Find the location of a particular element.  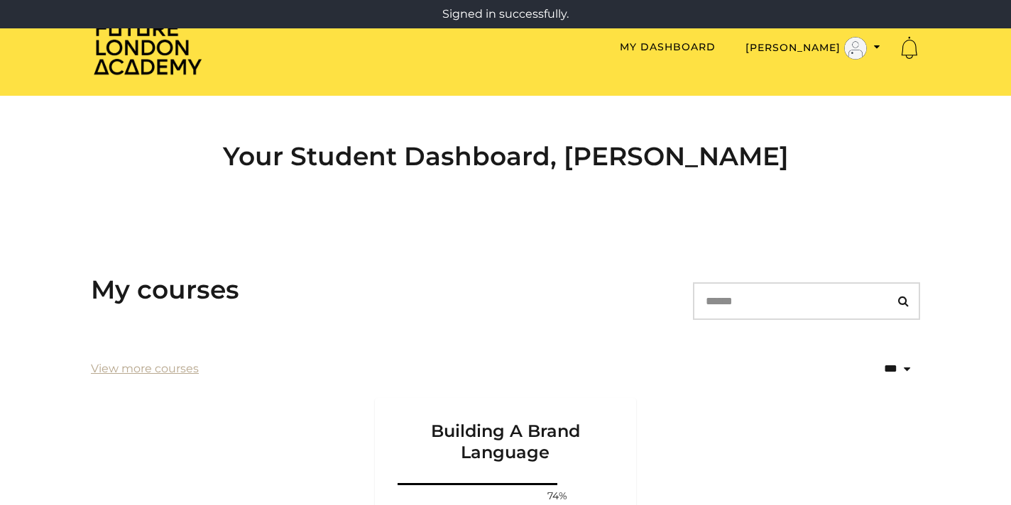

span: 74% is located at coordinates (557, 496).